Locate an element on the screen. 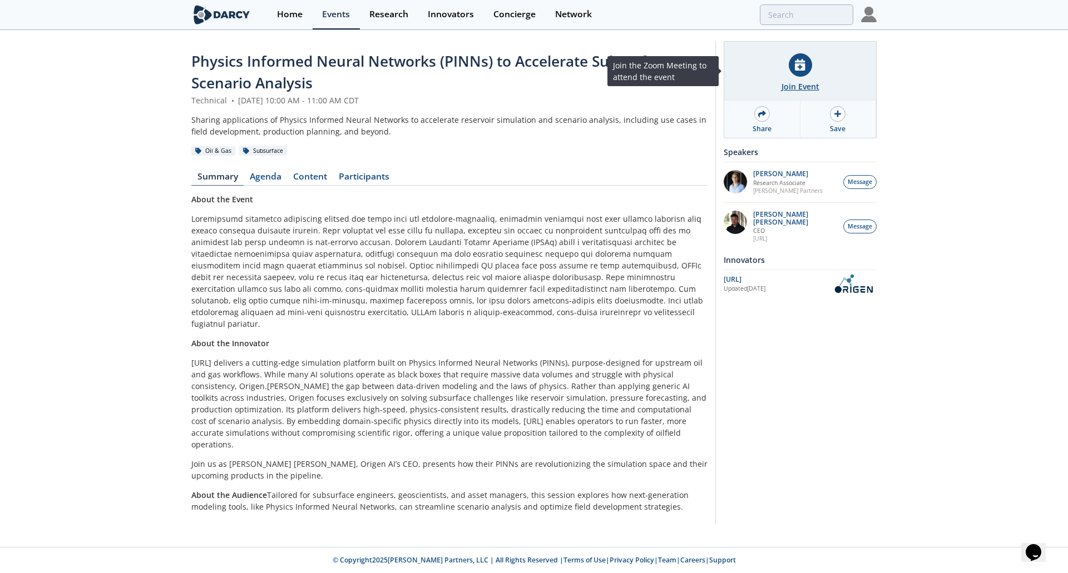 The width and height of the screenshot is (1068, 573). div: Share is located at coordinates (762, 129).